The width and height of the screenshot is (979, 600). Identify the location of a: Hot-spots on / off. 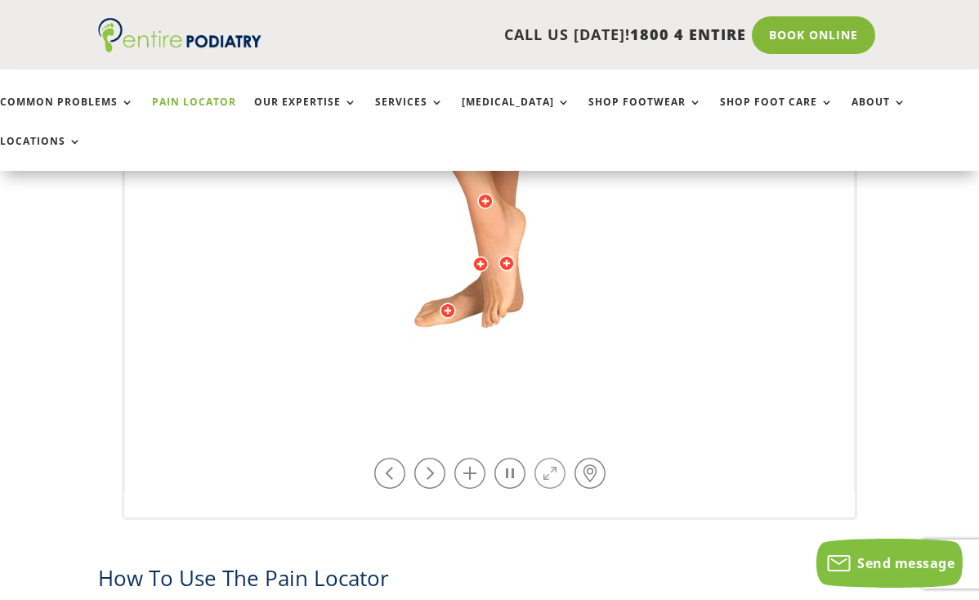
(590, 473).